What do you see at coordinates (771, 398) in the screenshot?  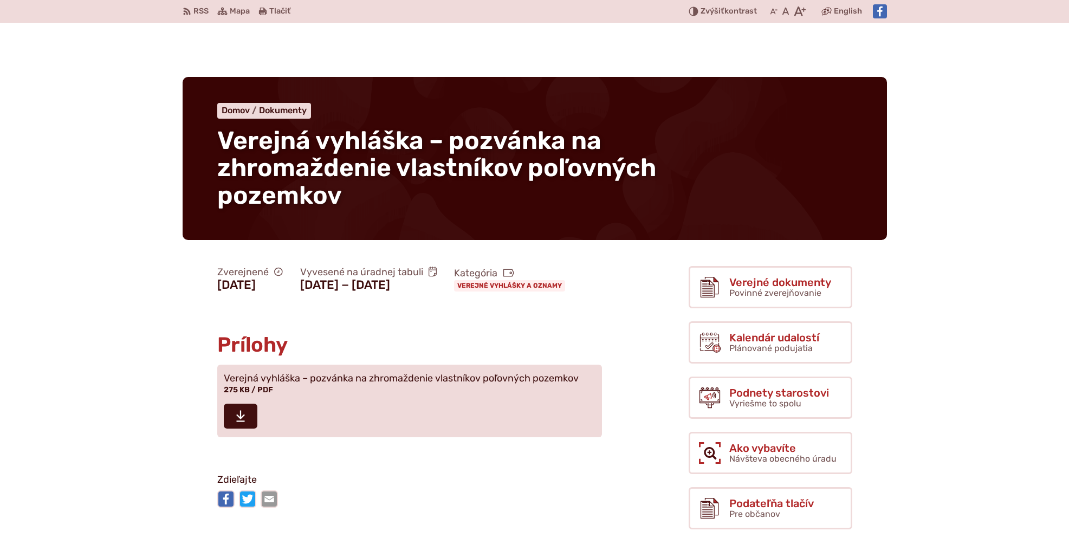 I see `a: Podnety starostovi Vyriešme to spolu` at bounding box center [771, 398].